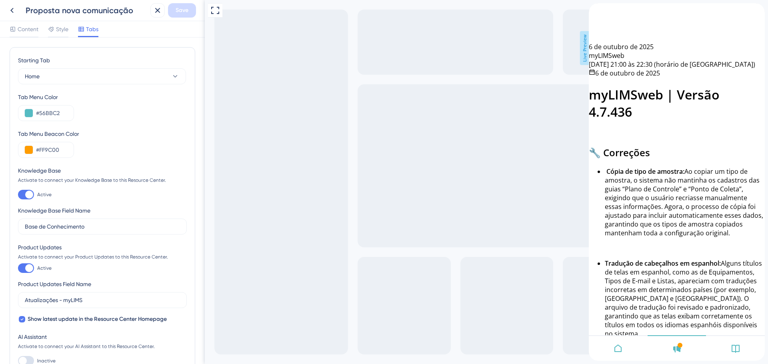 The width and height of the screenshot is (768, 364). I want to click on span: Alguns títulos de telas em espanhol, como as de Equipamentos, Tipos de E-mail e Listas, apareciam..., so click(95, 296).